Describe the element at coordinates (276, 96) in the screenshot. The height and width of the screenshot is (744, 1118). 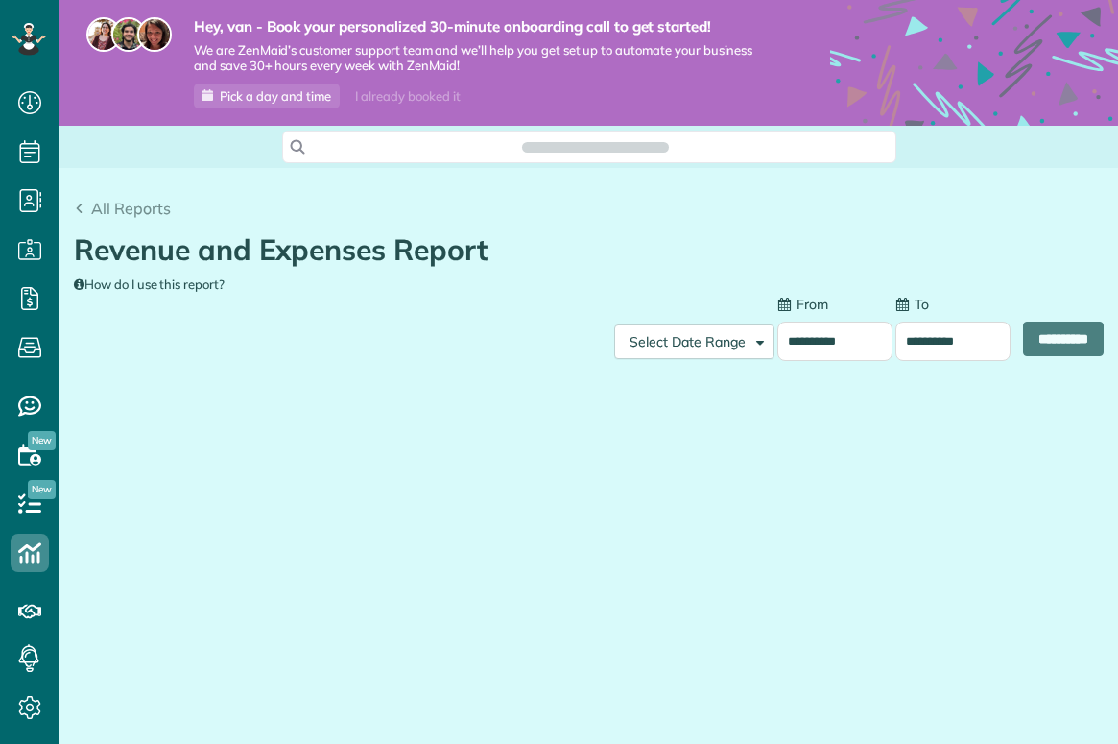
I see `span: Pick a day and time` at that location.